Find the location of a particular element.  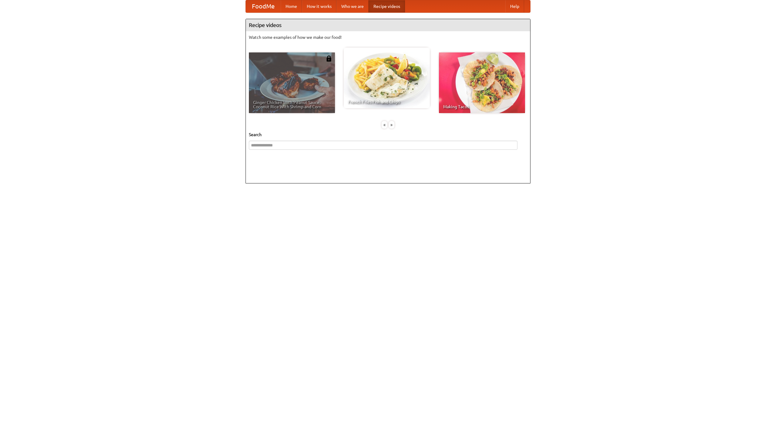

span: Making Tacos is located at coordinates (482, 107).